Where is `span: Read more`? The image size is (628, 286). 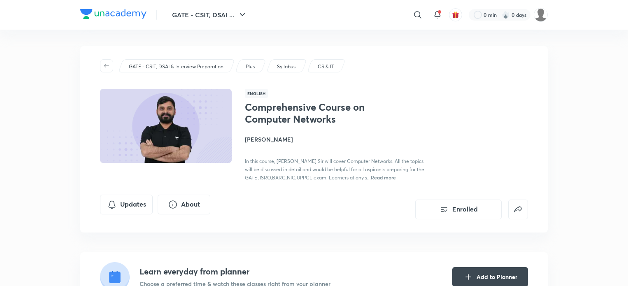 span: Read more is located at coordinates (383, 177).